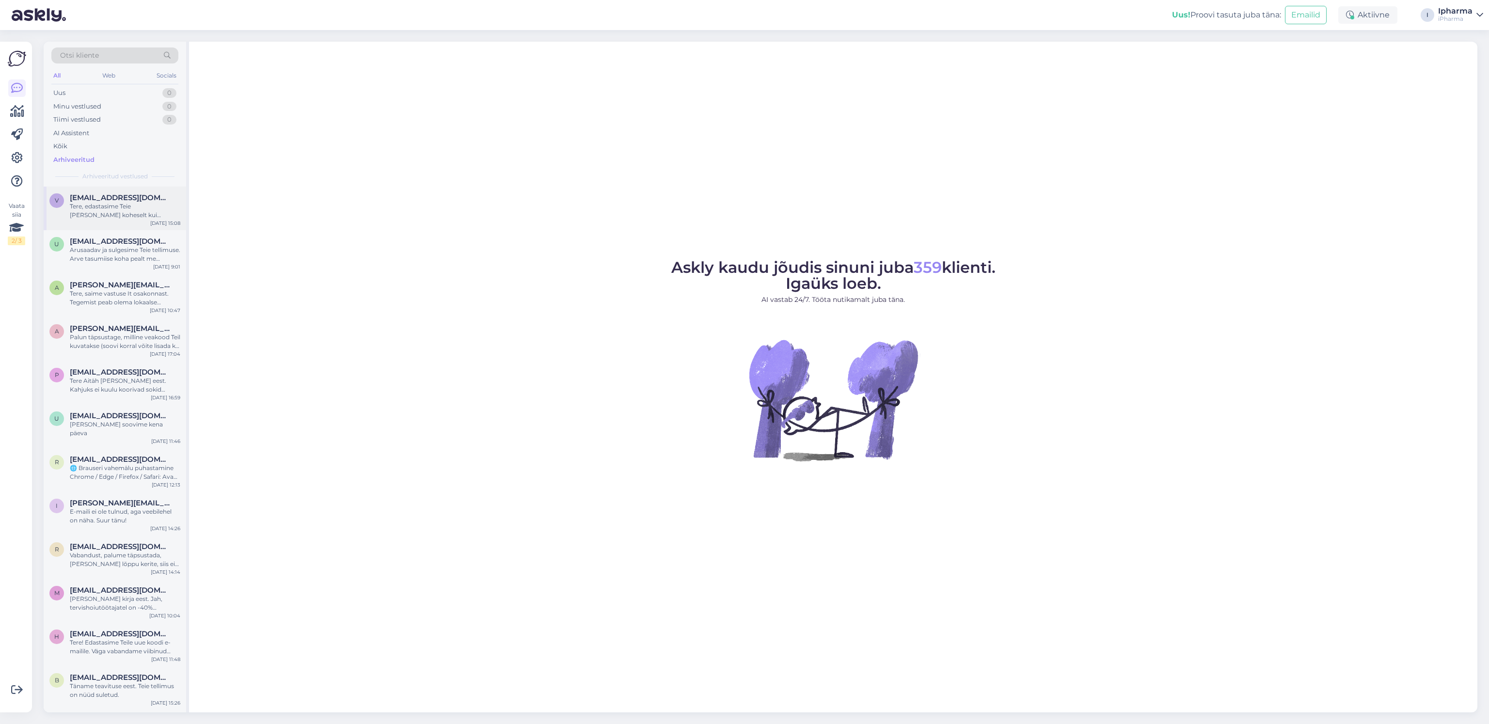  What do you see at coordinates (60, 146) in the screenshot?
I see `div: Kõik` at bounding box center [60, 146].